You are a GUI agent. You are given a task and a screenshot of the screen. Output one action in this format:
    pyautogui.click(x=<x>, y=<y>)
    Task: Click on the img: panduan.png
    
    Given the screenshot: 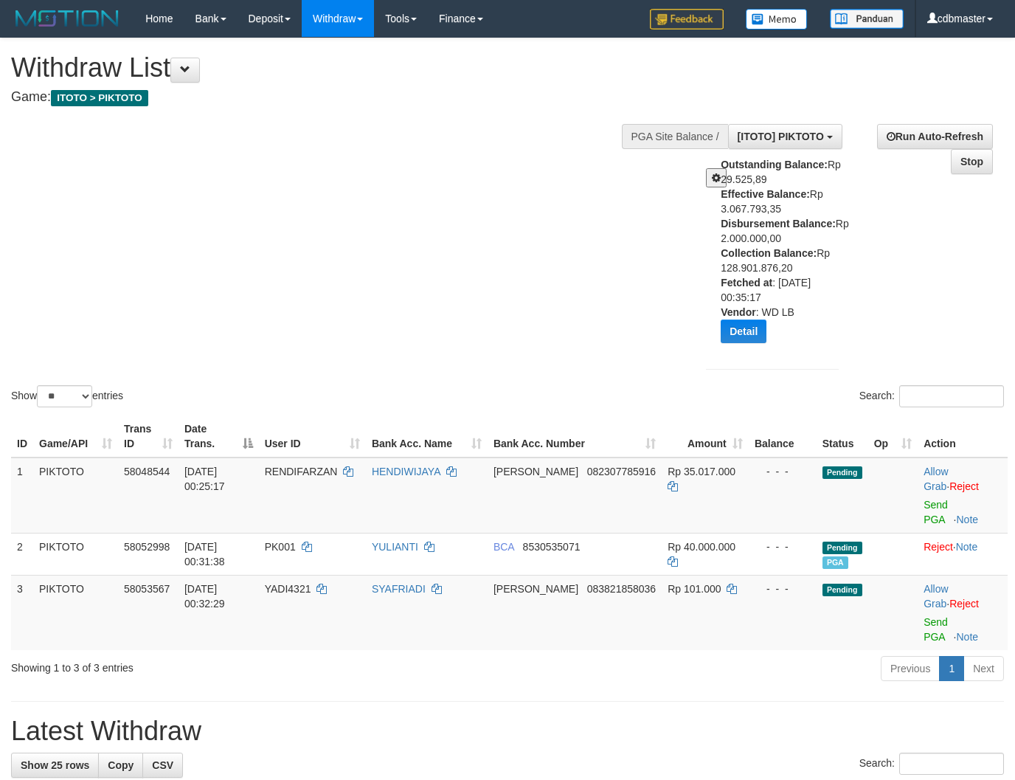 What is the action you would take?
    pyautogui.click(x=867, y=18)
    